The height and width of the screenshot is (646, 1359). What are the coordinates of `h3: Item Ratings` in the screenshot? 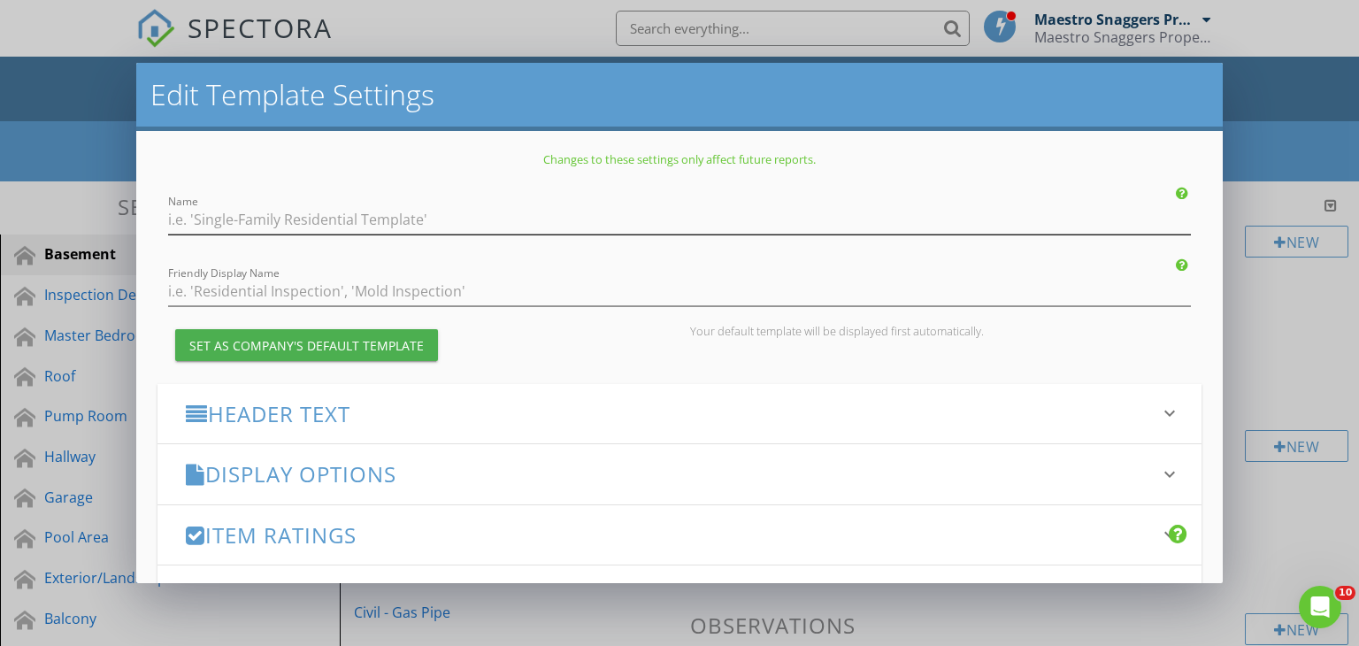 It's located at (669, 534).